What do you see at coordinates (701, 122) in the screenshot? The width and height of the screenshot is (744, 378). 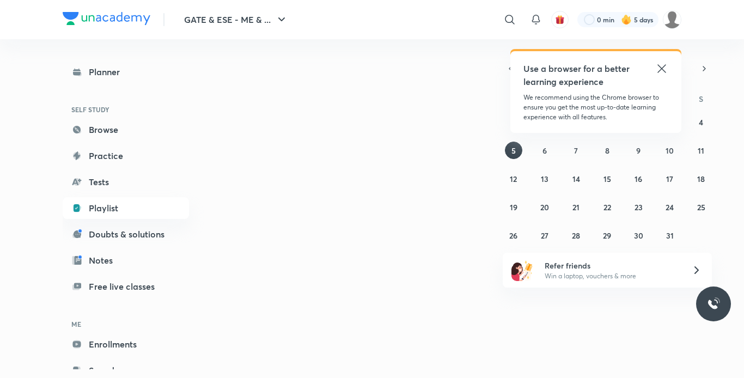 I see `abbr: October 4, 2025` at bounding box center [701, 122].